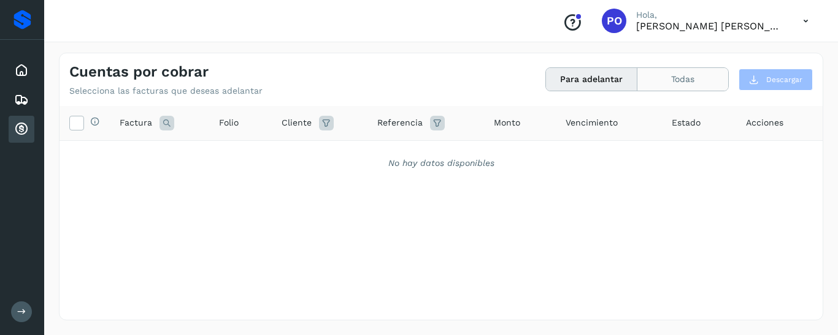  What do you see at coordinates (21, 129) in the screenshot?
I see `div: Cuentas por cobrar` at bounding box center [21, 129].